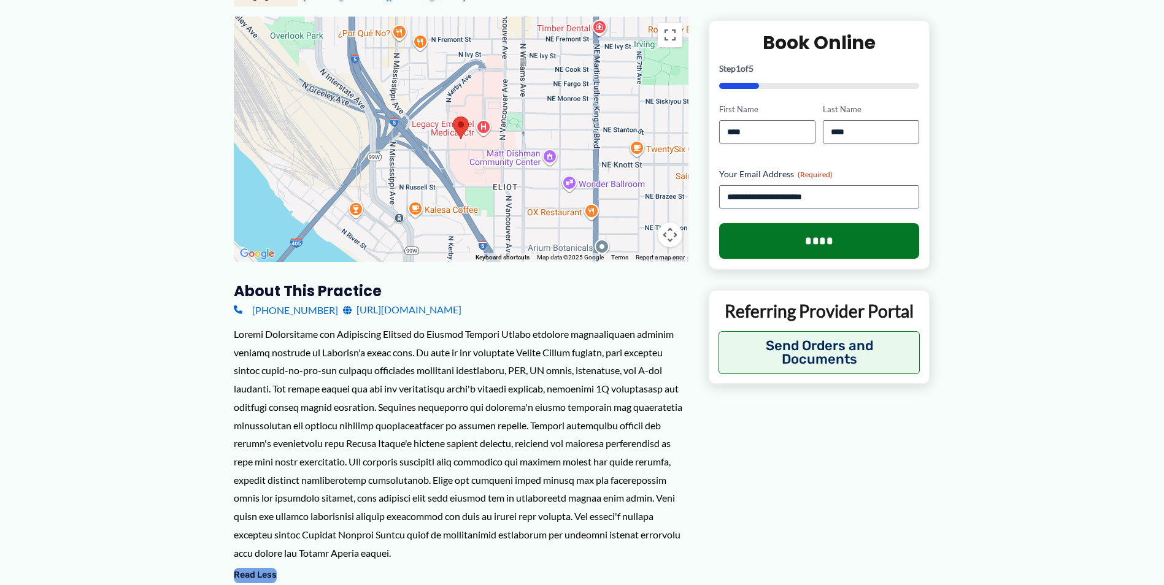 The width and height of the screenshot is (1164, 585). Describe the element at coordinates (670, 35) in the screenshot. I see `button: Toggle fullscreen view` at that location.